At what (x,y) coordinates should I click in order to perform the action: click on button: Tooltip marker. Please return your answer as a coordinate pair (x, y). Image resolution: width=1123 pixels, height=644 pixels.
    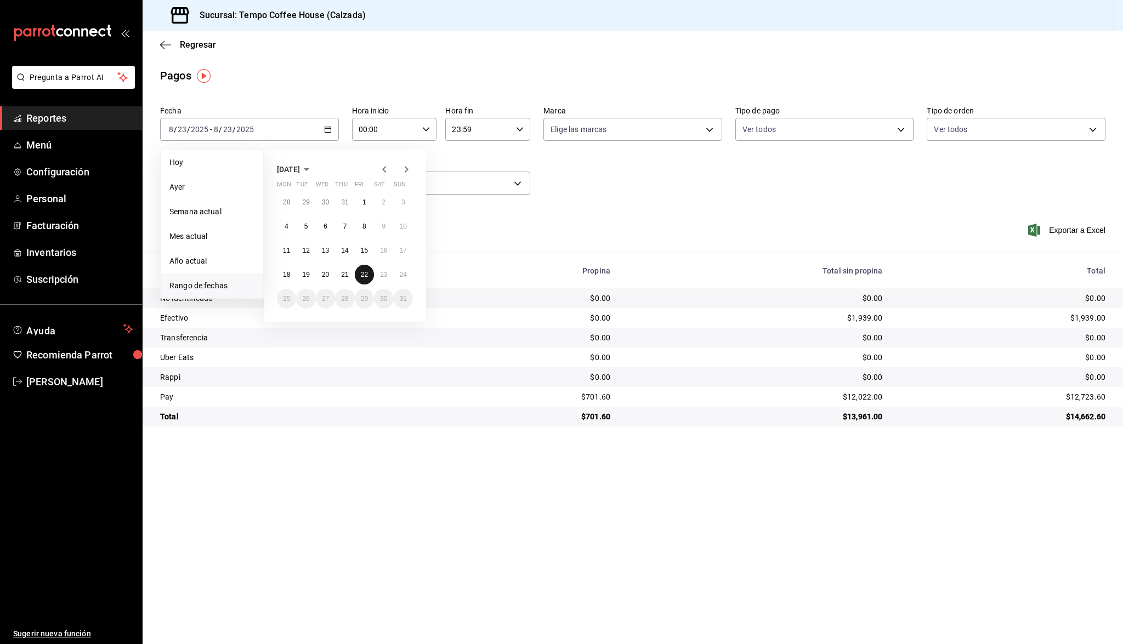
    Looking at the image, I should click on (203, 76).